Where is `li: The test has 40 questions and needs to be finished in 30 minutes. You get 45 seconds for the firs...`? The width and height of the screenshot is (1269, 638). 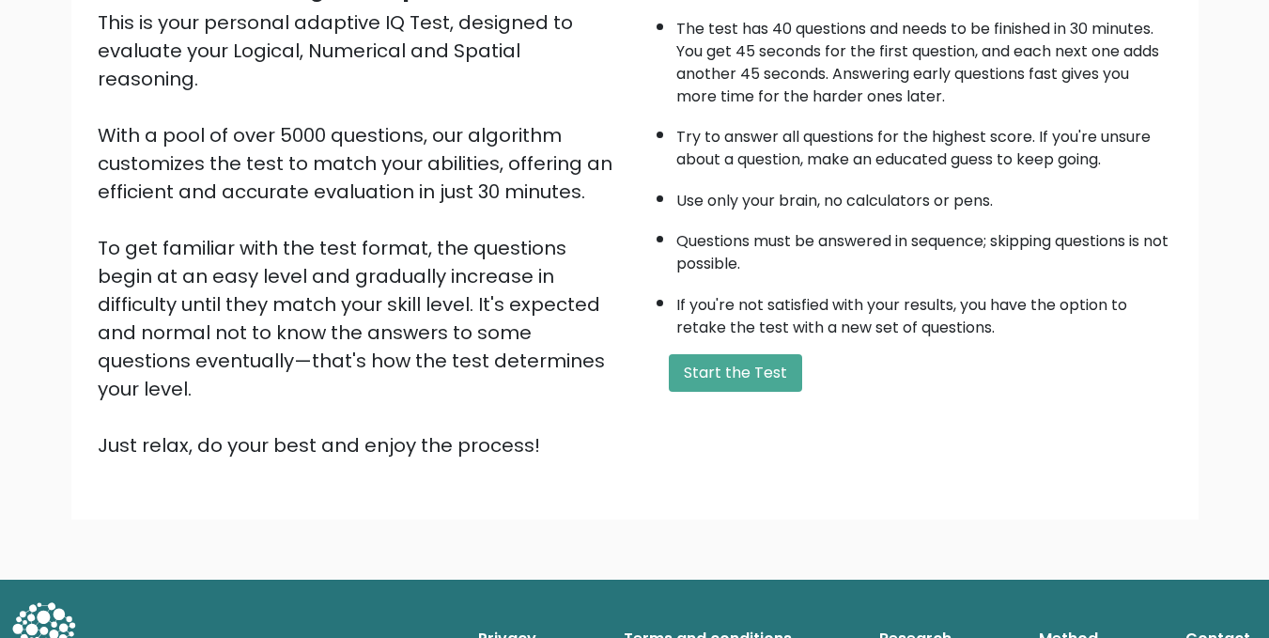
li: The test has 40 questions and needs to be finished in 30 minutes. You get 45 seconds for the firs... is located at coordinates (924, 58).